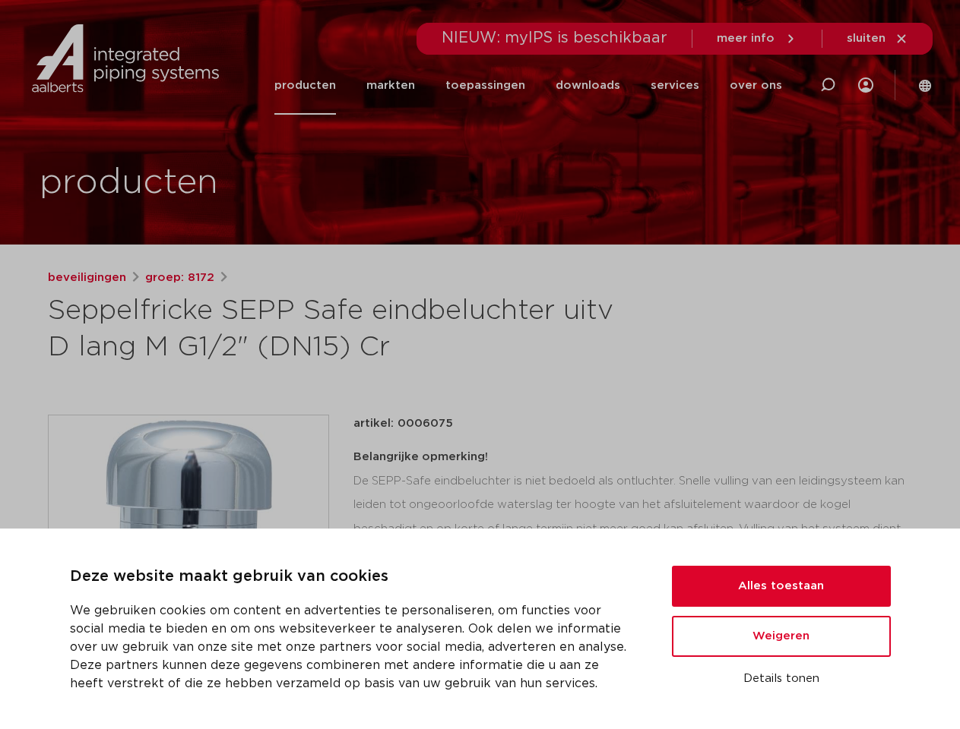 The height and width of the screenshot is (729, 960). What do you see at coordinates (485, 85) in the screenshot?
I see `a: toepassingen` at bounding box center [485, 85].